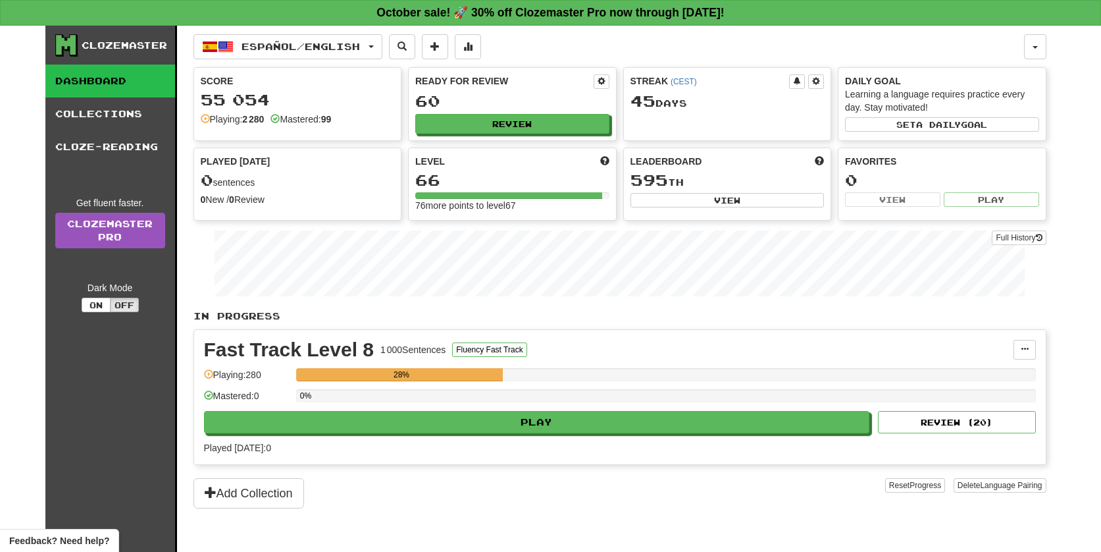  I want to click on div: Daily Goal, so click(942, 81).